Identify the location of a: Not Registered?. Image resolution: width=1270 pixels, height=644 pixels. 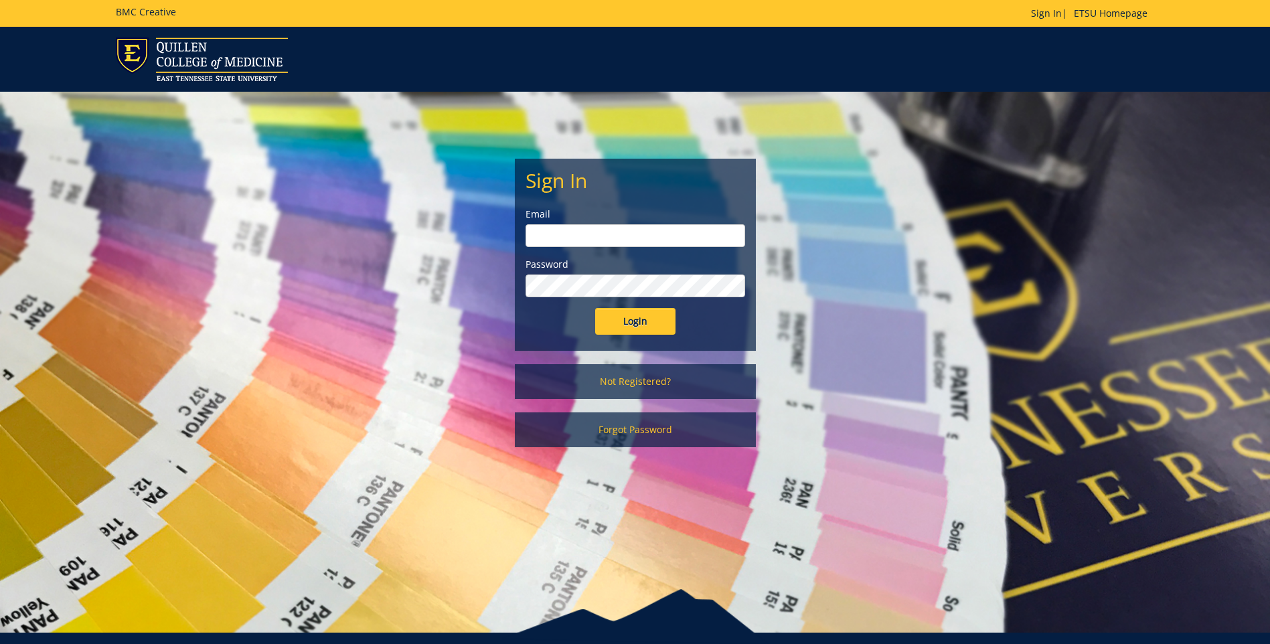
(635, 381).